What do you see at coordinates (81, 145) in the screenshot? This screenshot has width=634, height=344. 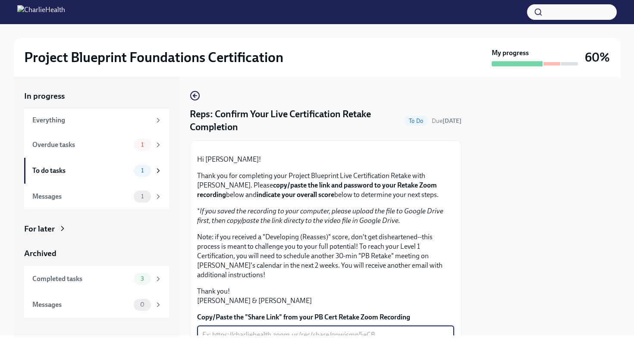 I see `div: Overdue tasks` at bounding box center [81, 145].